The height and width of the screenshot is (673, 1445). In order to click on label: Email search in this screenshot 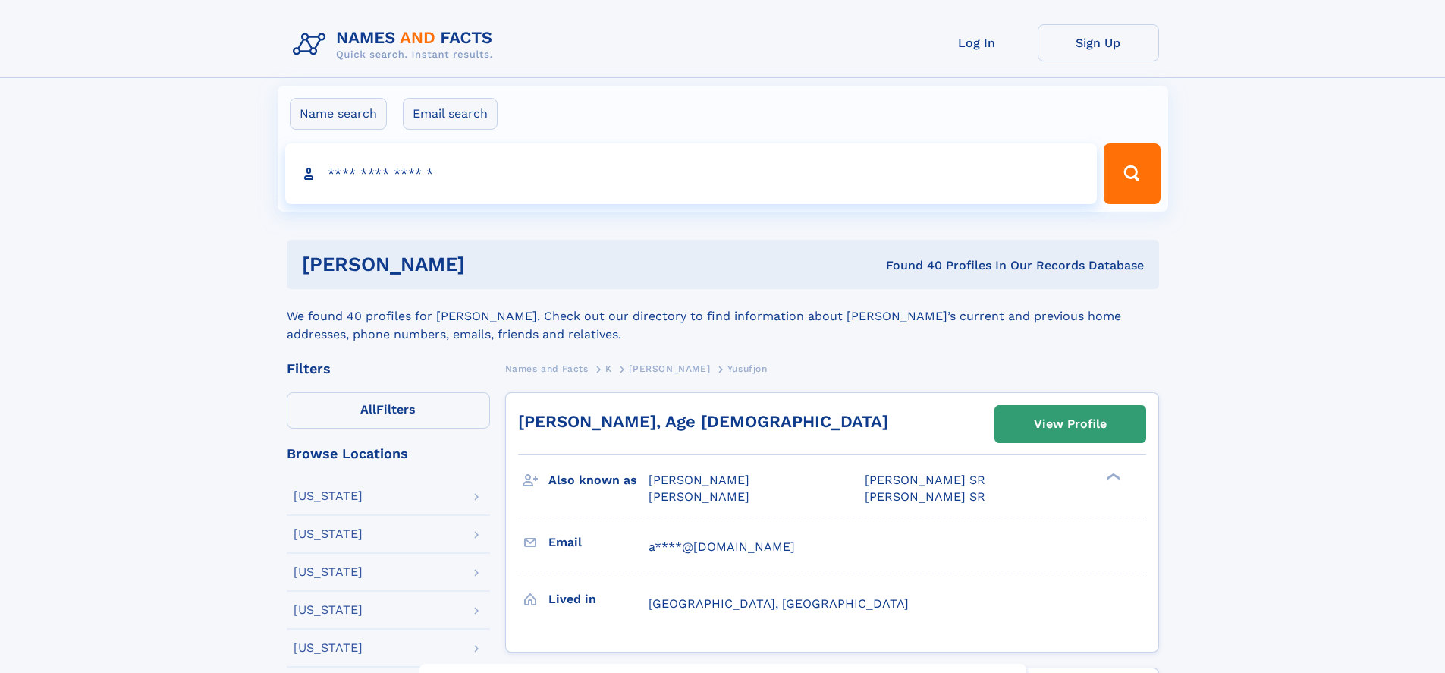, I will do `click(450, 114)`.